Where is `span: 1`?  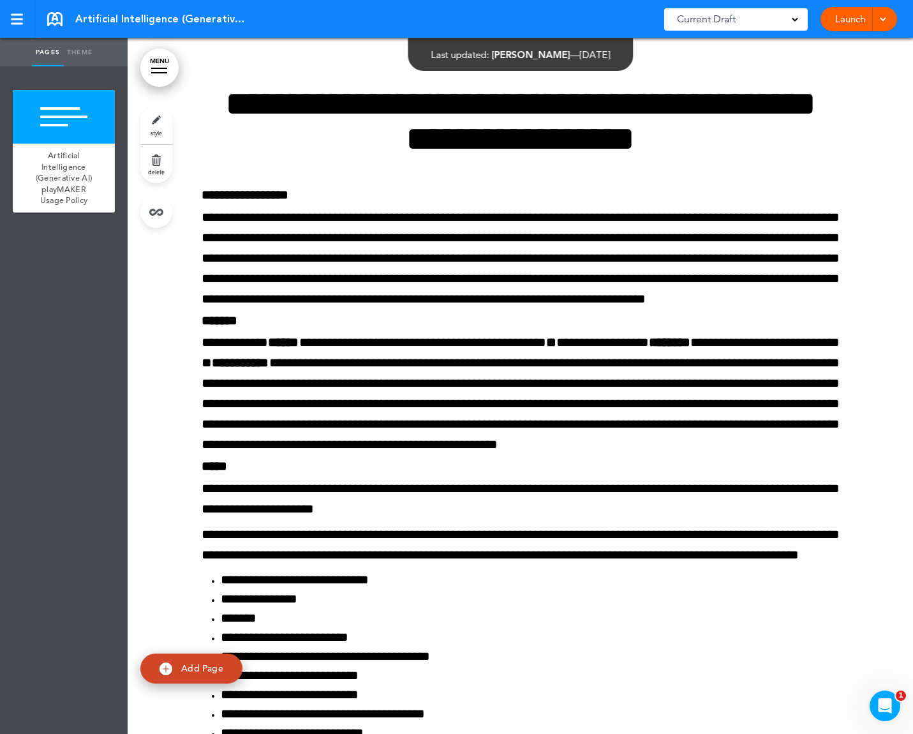 span: 1 is located at coordinates (901, 695).